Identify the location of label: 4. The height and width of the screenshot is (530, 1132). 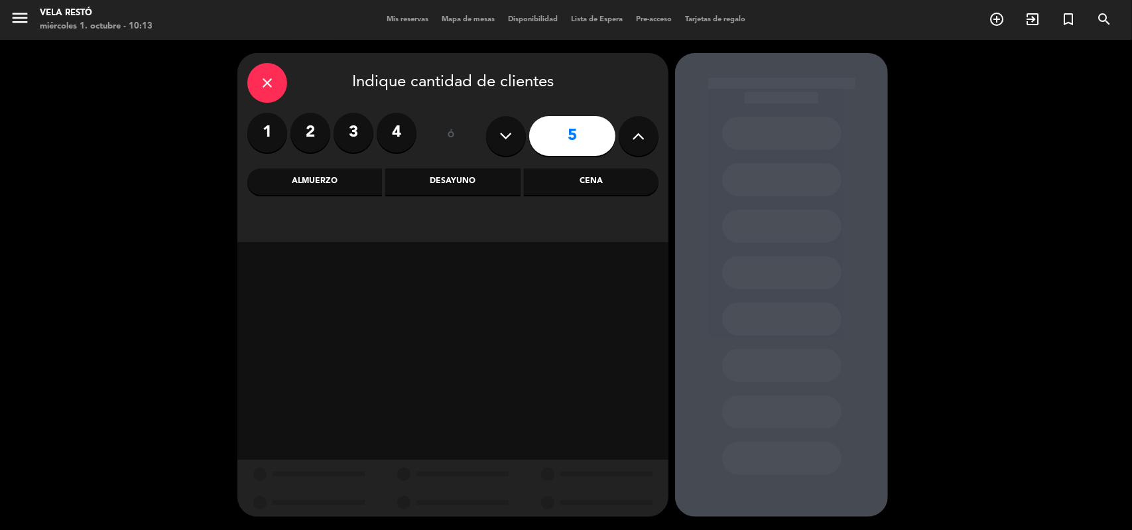
(397, 133).